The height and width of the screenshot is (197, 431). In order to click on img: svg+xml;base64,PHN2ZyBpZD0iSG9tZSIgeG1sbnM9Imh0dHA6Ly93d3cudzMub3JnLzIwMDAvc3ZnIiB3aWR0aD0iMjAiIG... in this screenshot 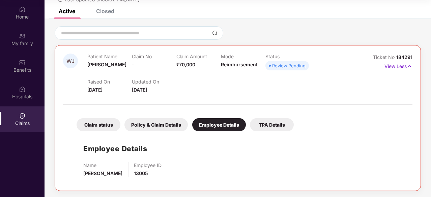, I will do `click(22, 9)`.